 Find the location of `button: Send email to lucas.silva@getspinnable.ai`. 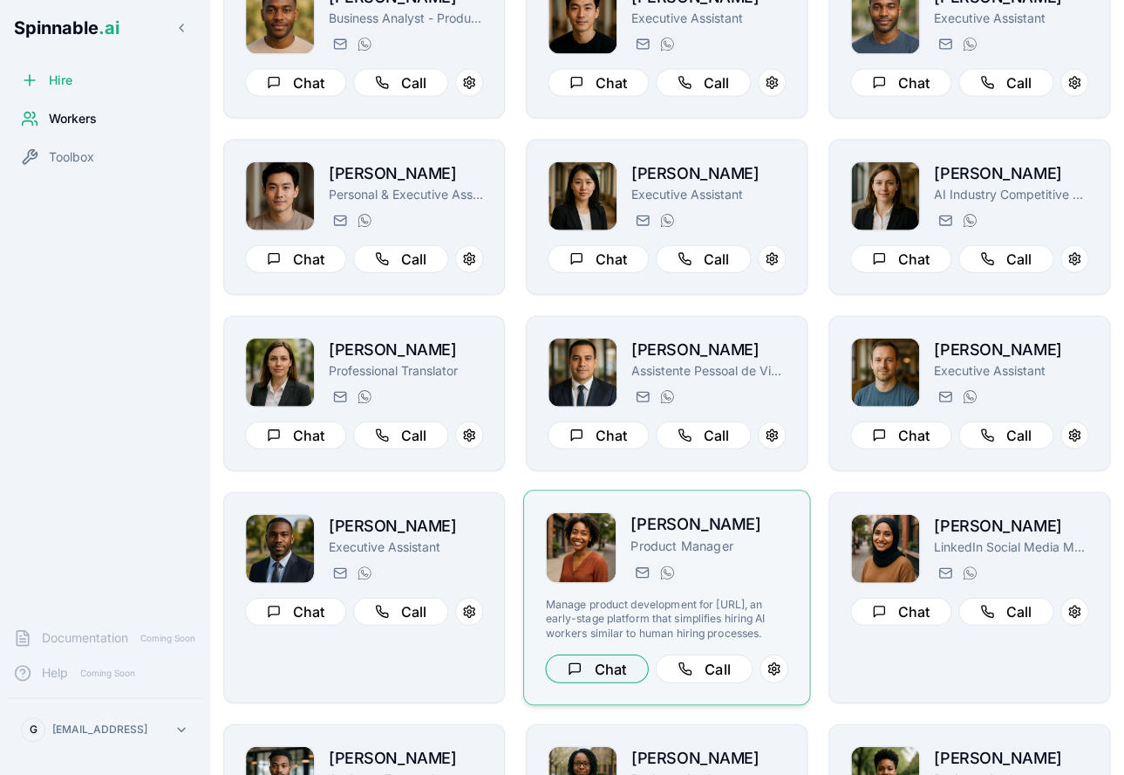

button: Send email to lucas.silva@getspinnable.ai is located at coordinates (642, 397).